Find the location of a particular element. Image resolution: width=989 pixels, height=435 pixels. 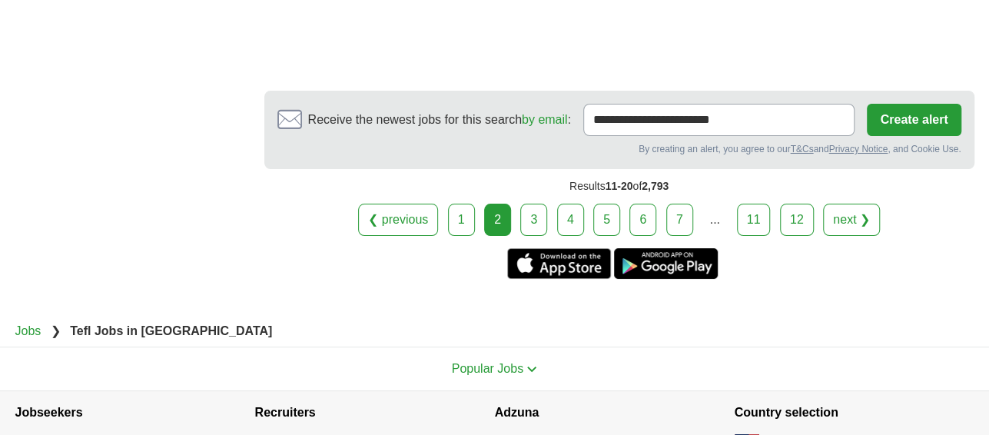

span: 11-20 is located at coordinates (619, 186).